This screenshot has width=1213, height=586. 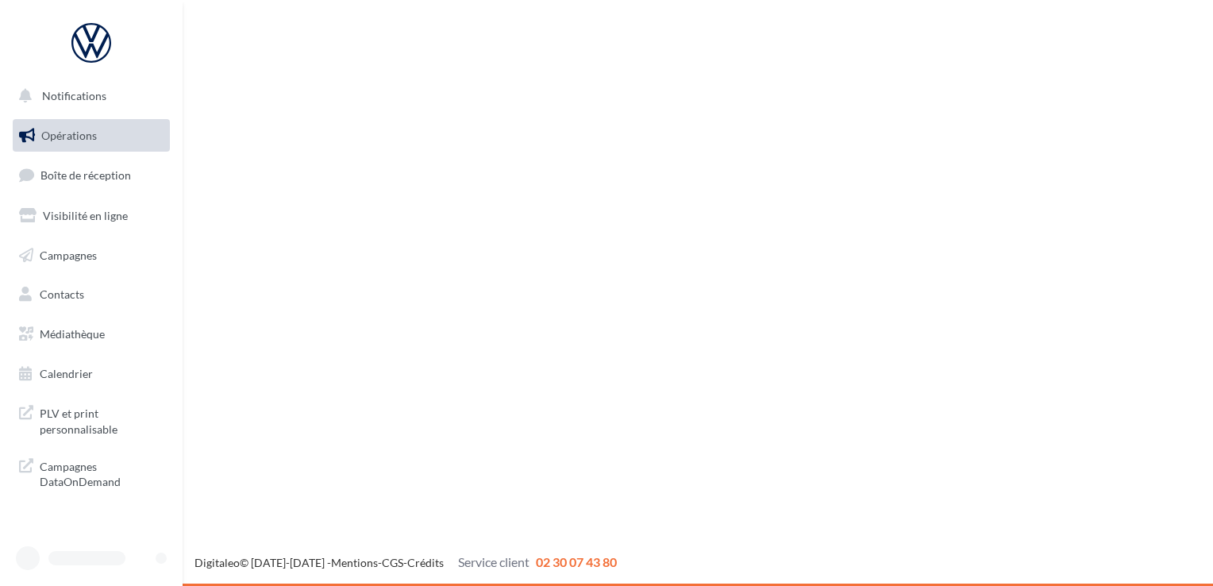 What do you see at coordinates (85, 215) in the screenshot?
I see `span: Visibilité en ligne` at bounding box center [85, 215].